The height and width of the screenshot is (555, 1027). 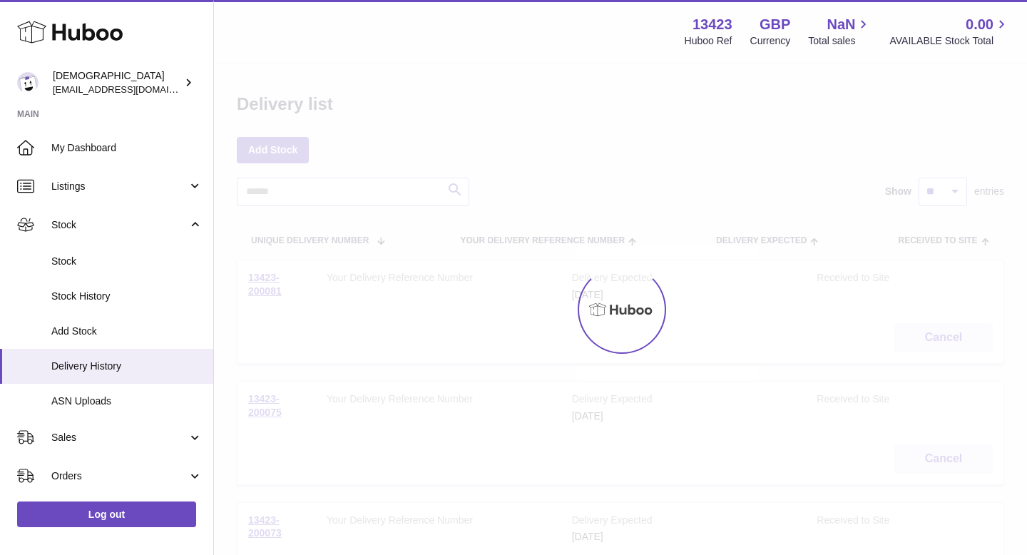 What do you see at coordinates (839, 41) in the screenshot?
I see `span: Total sales` at bounding box center [839, 41].